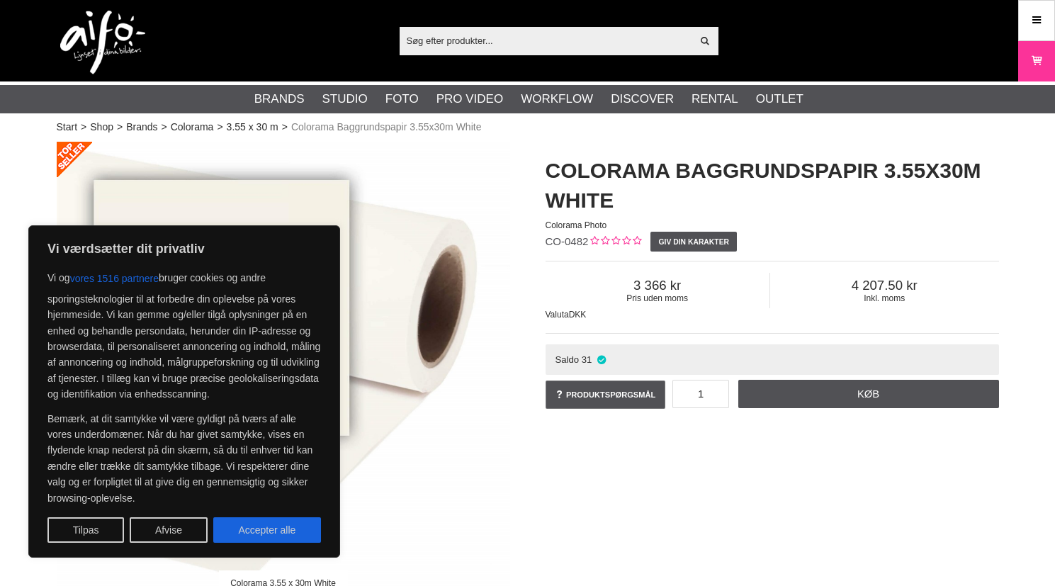 The image size is (1055, 586). Describe the element at coordinates (86, 530) in the screenshot. I see `button: Tilpas` at that location.